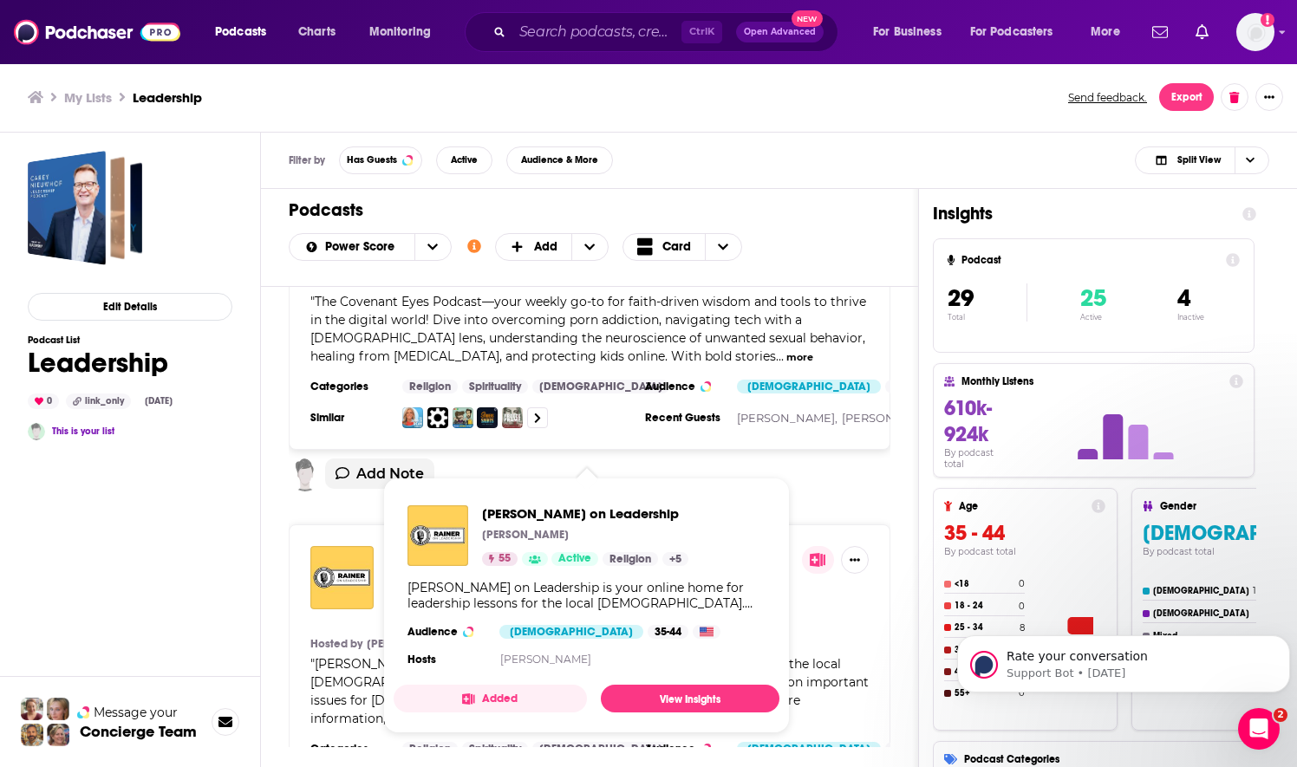  I want to click on button: Send feedback., so click(1107, 97).